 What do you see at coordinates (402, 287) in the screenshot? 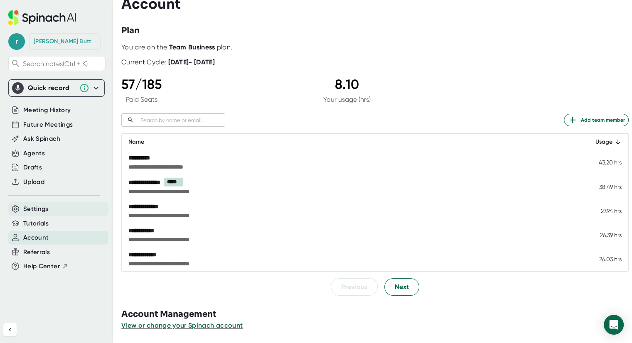
I see `button: Next` at bounding box center [402, 287].